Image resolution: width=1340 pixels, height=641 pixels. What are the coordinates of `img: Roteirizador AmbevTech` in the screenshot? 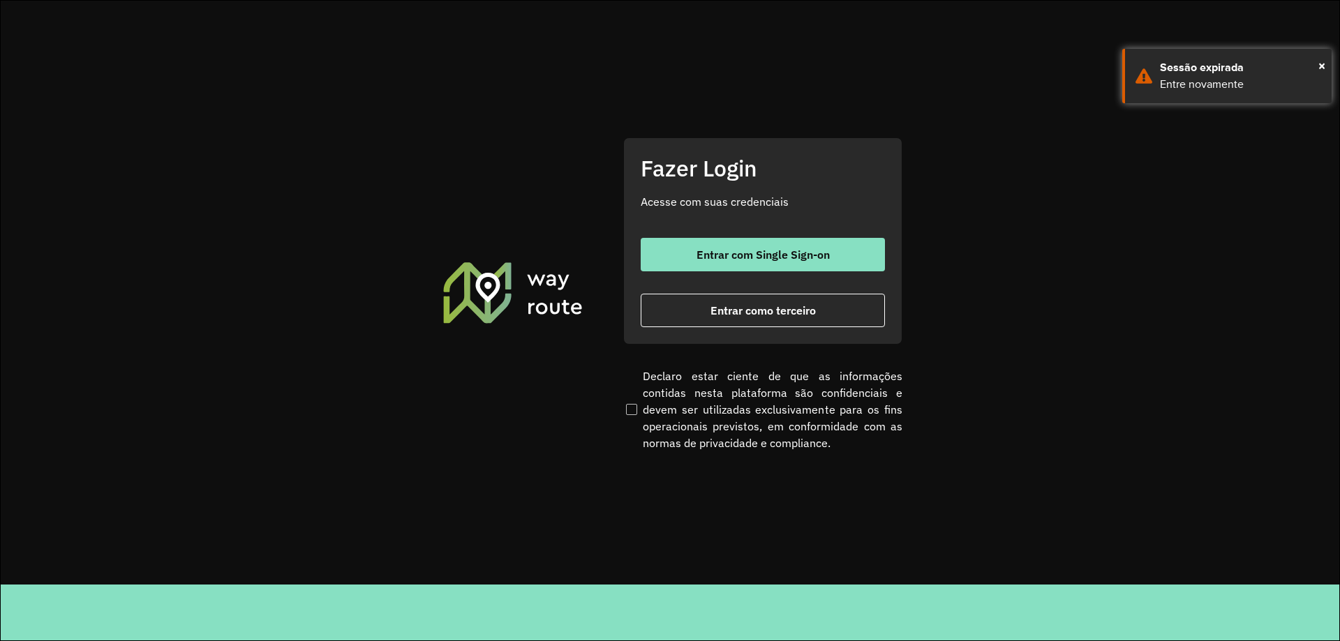 It's located at (513, 292).